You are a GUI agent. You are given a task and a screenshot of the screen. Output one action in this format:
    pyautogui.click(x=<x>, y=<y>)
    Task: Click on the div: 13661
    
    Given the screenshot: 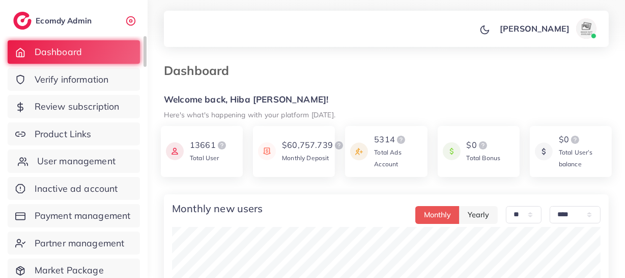 What is the action you would take?
    pyautogui.click(x=209, y=145)
    